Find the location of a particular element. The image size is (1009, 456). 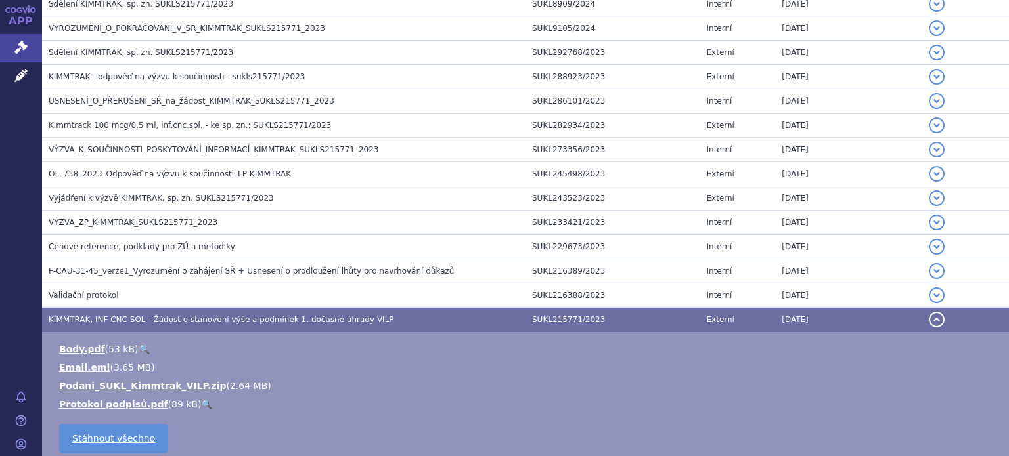

span: VÝZVA_K_SOUČINNOSTI_POSKYTOVÁNÍ_INFORMACÍ_KIMMTRAK_SUKLS215771_2023 is located at coordinates (213, 150).